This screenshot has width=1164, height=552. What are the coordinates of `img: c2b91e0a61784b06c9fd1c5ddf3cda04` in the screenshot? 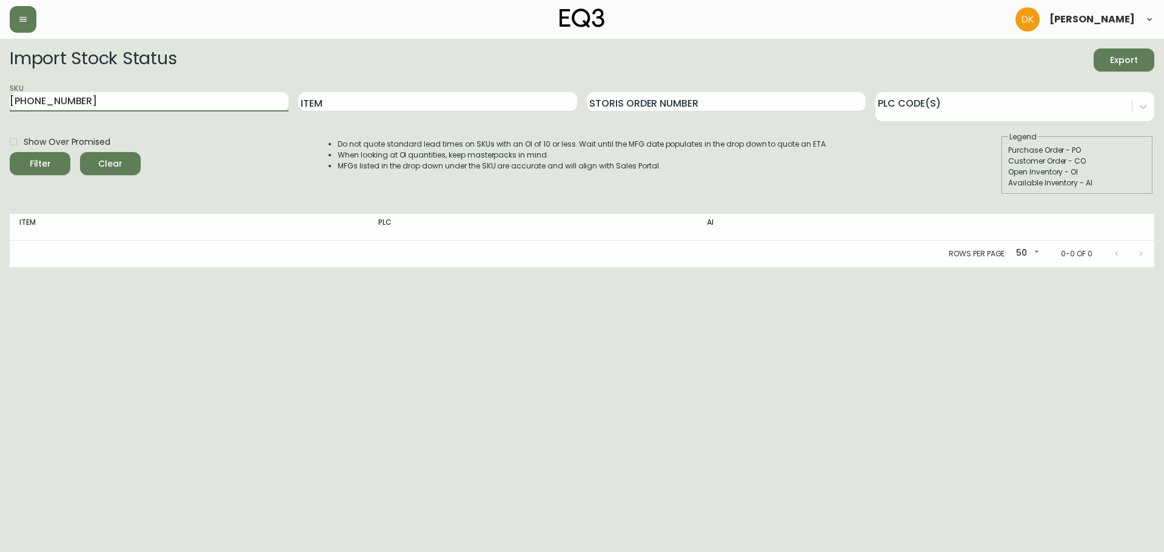 It's located at (1027, 19).